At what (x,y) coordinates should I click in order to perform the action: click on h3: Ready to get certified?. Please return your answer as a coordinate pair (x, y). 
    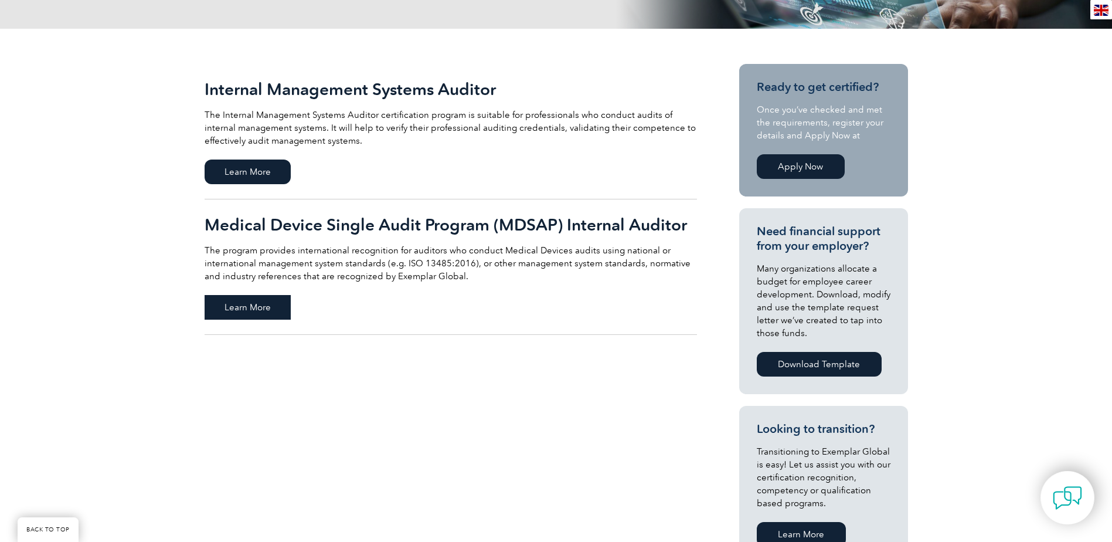
    Looking at the image, I should click on (824, 87).